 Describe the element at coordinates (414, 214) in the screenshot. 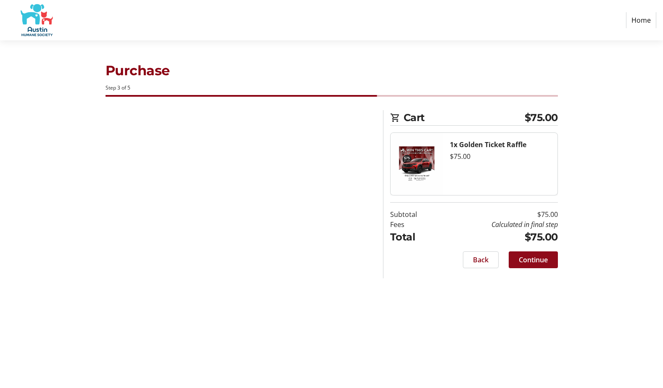

I see `td: Subtotal` at that location.